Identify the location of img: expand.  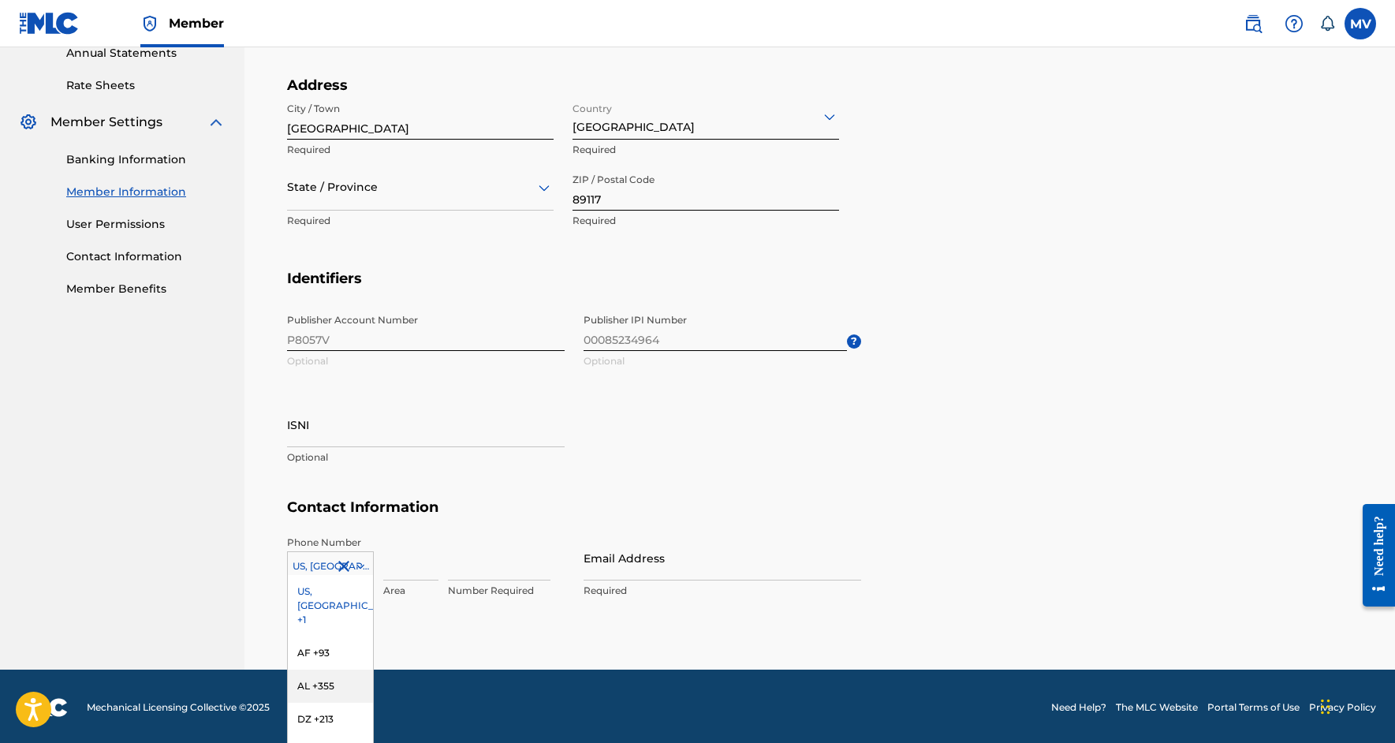
(216, 122).